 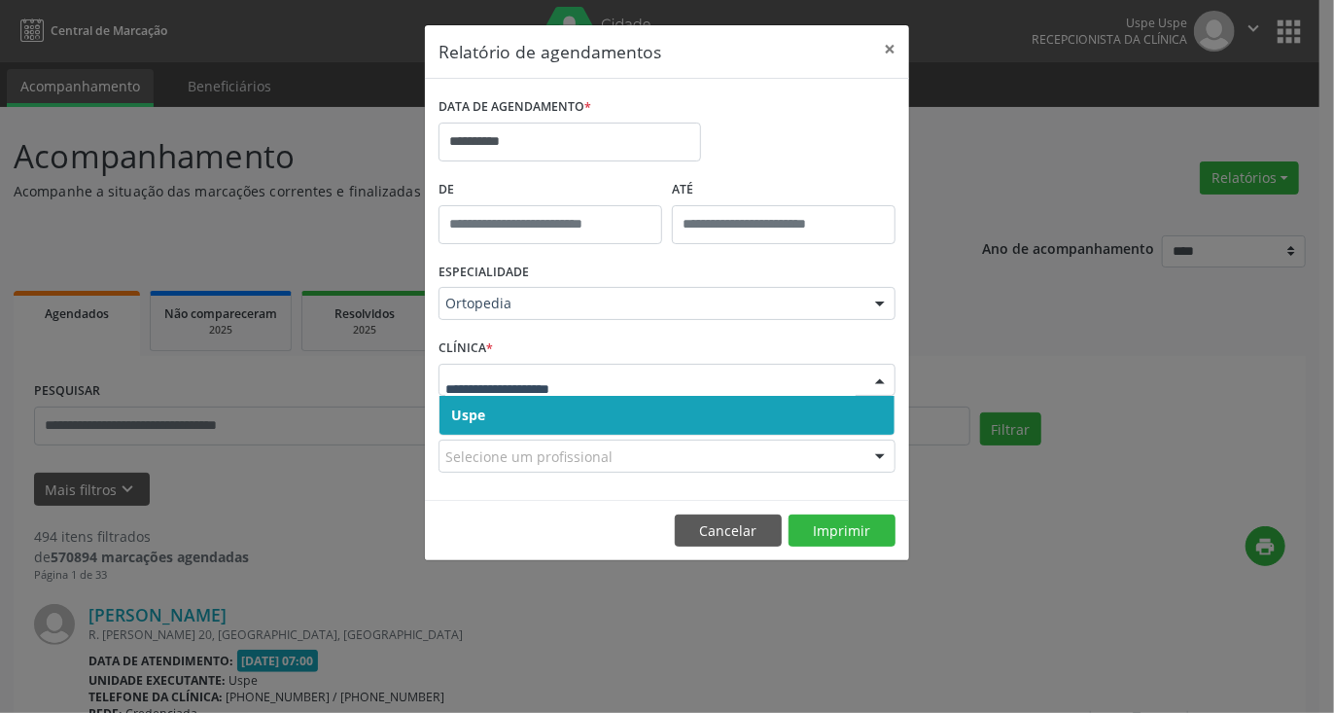 What do you see at coordinates (466, 348) in the screenshot?
I see `label: CLÍNICA` at bounding box center [466, 348].